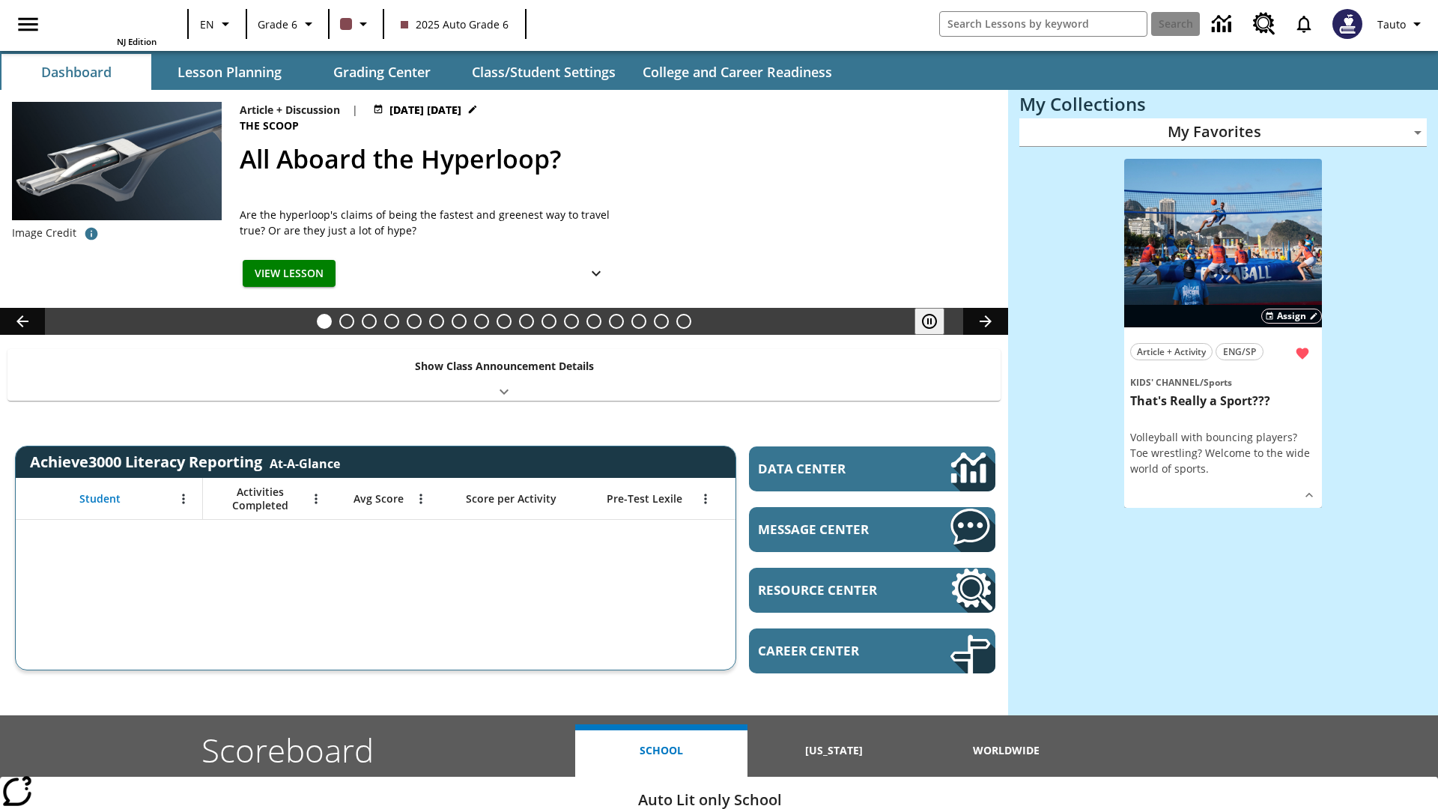 The height and width of the screenshot is (809, 1438). Describe the element at coordinates (511, 499) in the screenshot. I see `span: Score per Activity` at that location.